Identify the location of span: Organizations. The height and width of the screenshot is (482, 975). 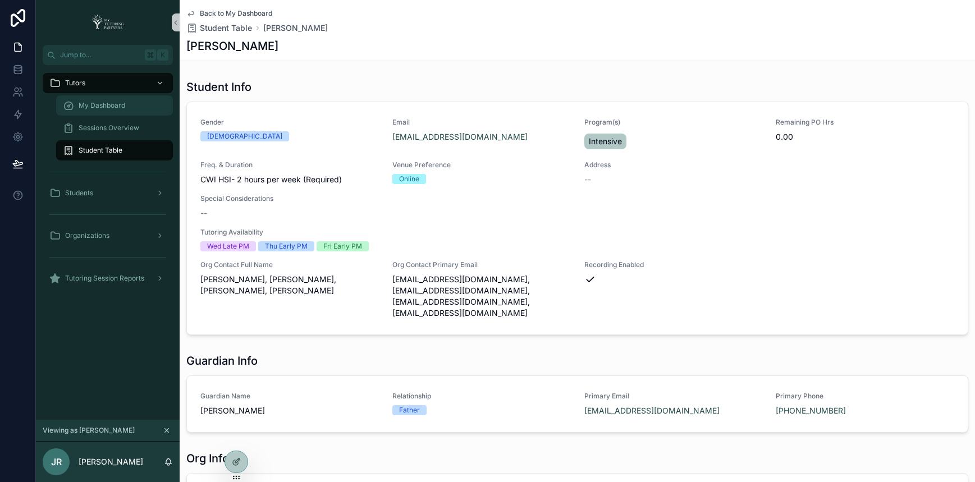
(87, 236).